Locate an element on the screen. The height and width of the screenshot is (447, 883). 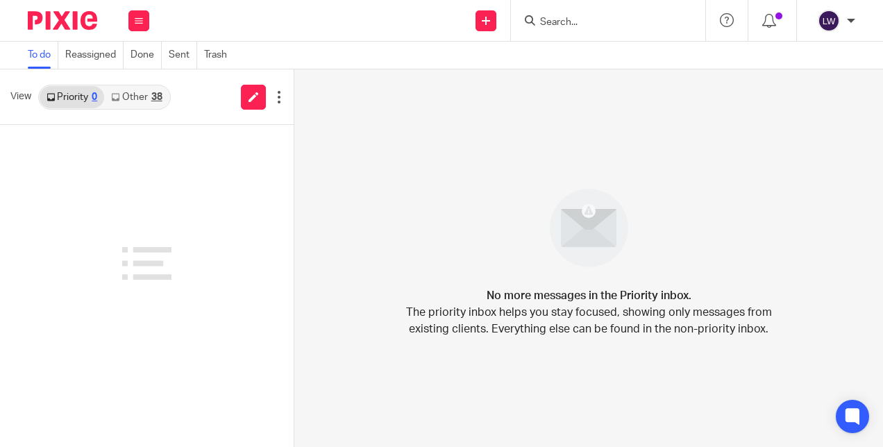
h4: No more messages in the Priority inbox. is located at coordinates (589, 296).